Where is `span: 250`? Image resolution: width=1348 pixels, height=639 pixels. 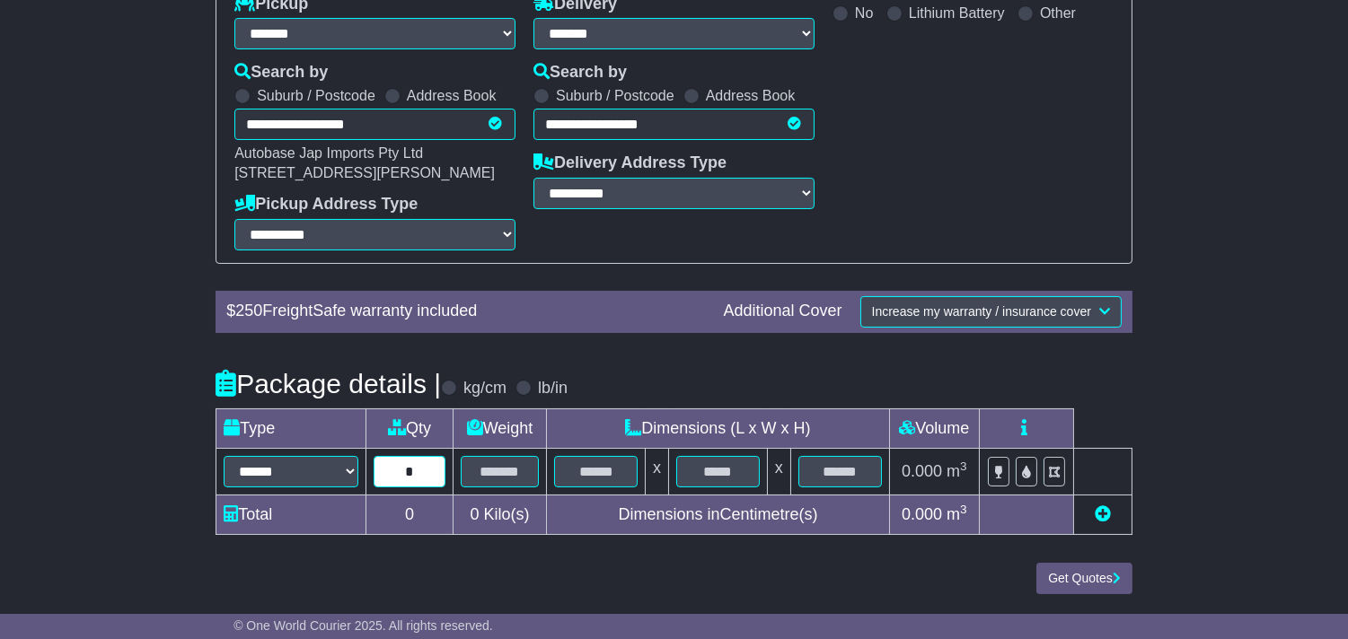 span: 250 is located at coordinates (249, 311).